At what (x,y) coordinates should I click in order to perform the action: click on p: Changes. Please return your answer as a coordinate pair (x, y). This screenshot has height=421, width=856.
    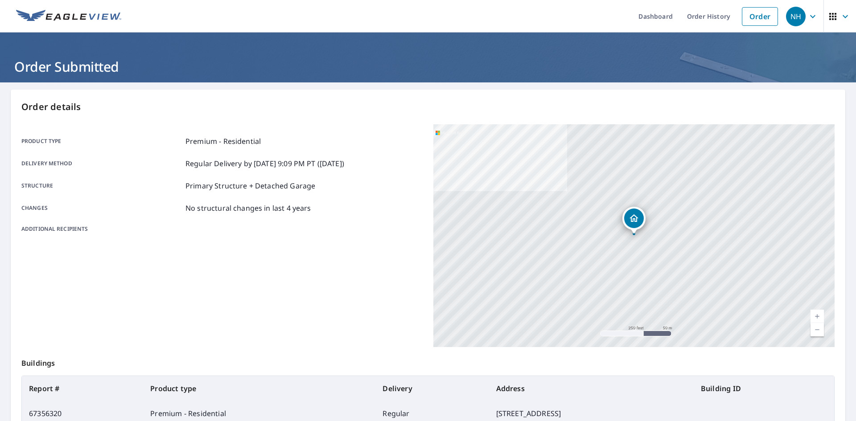
    Looking at the image, I should click on (102, 208).